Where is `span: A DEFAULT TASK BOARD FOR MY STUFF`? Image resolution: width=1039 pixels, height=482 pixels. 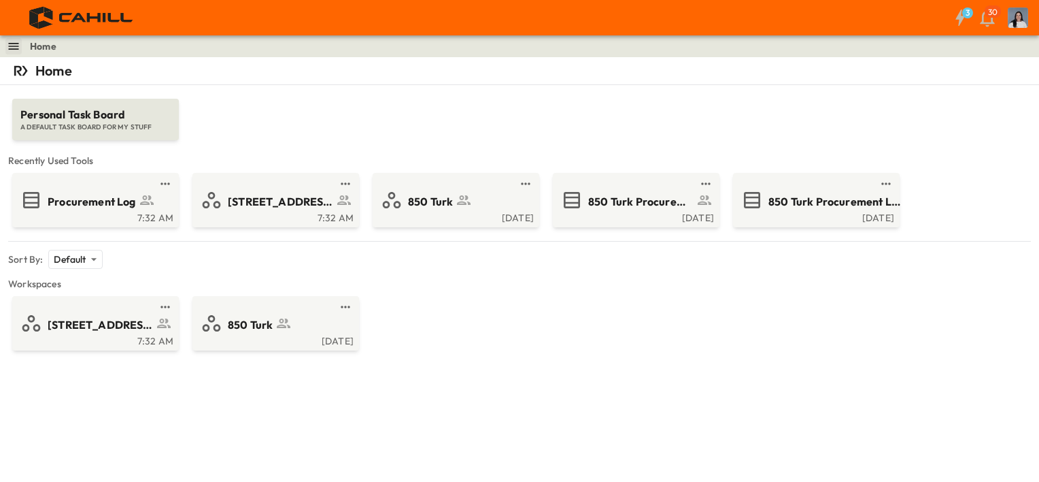
span: A DEFAULT TASK BOARD FOR MY STUFF is located at coordinates (95, 127).